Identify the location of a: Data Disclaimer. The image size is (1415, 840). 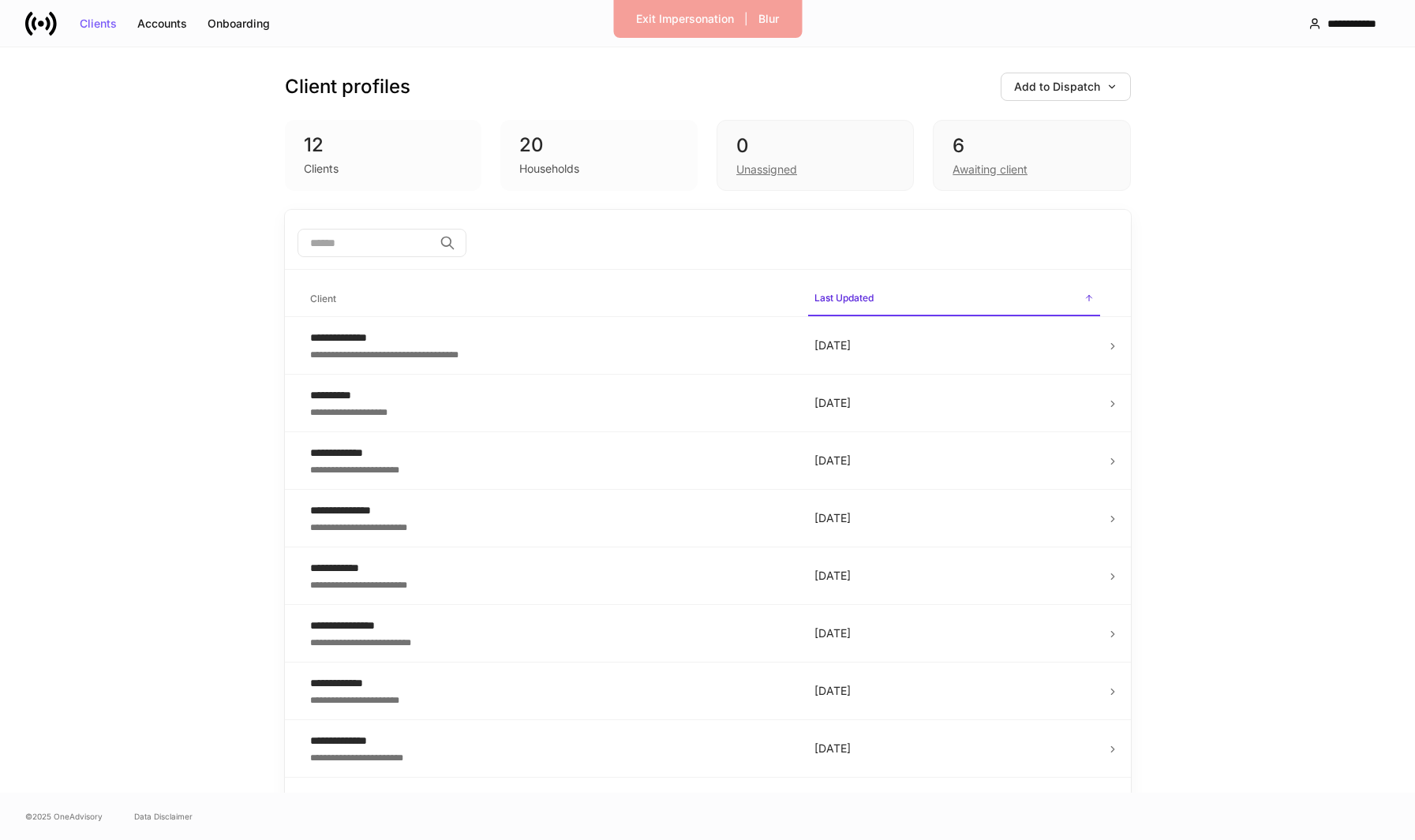
(163, 816).